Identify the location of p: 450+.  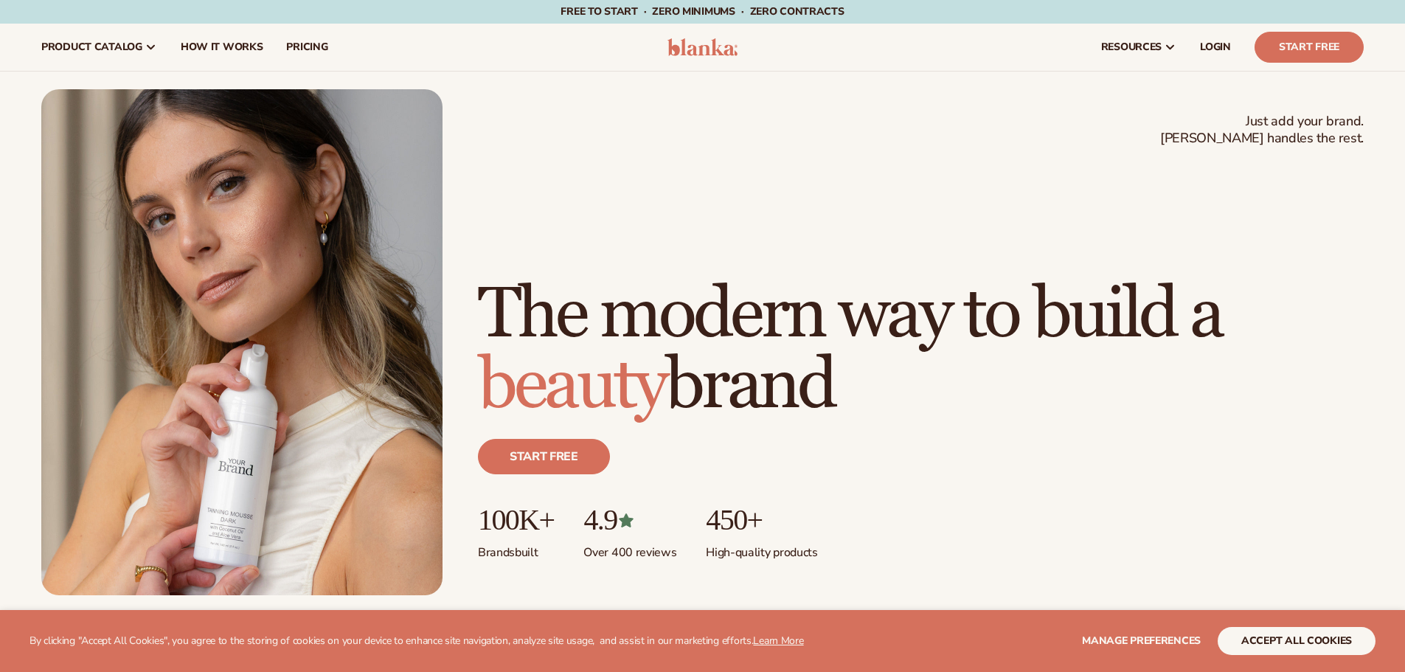
(761, 520).